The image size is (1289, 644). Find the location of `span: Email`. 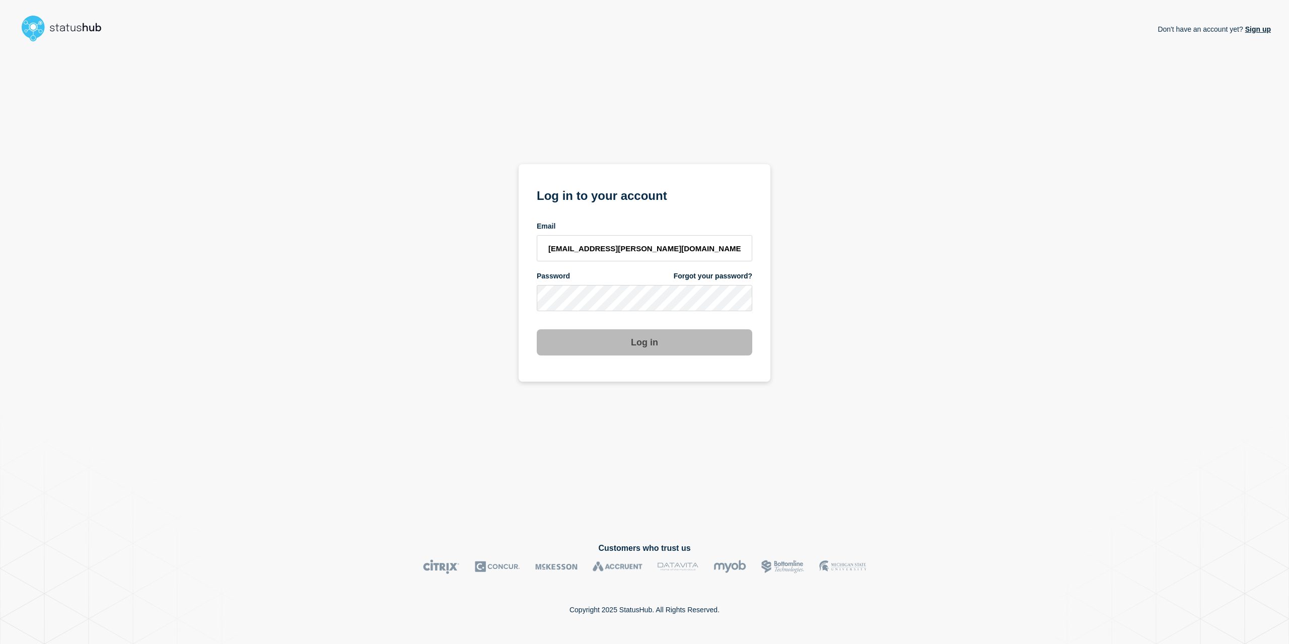

span: Email is located at coordinates (546, 226).